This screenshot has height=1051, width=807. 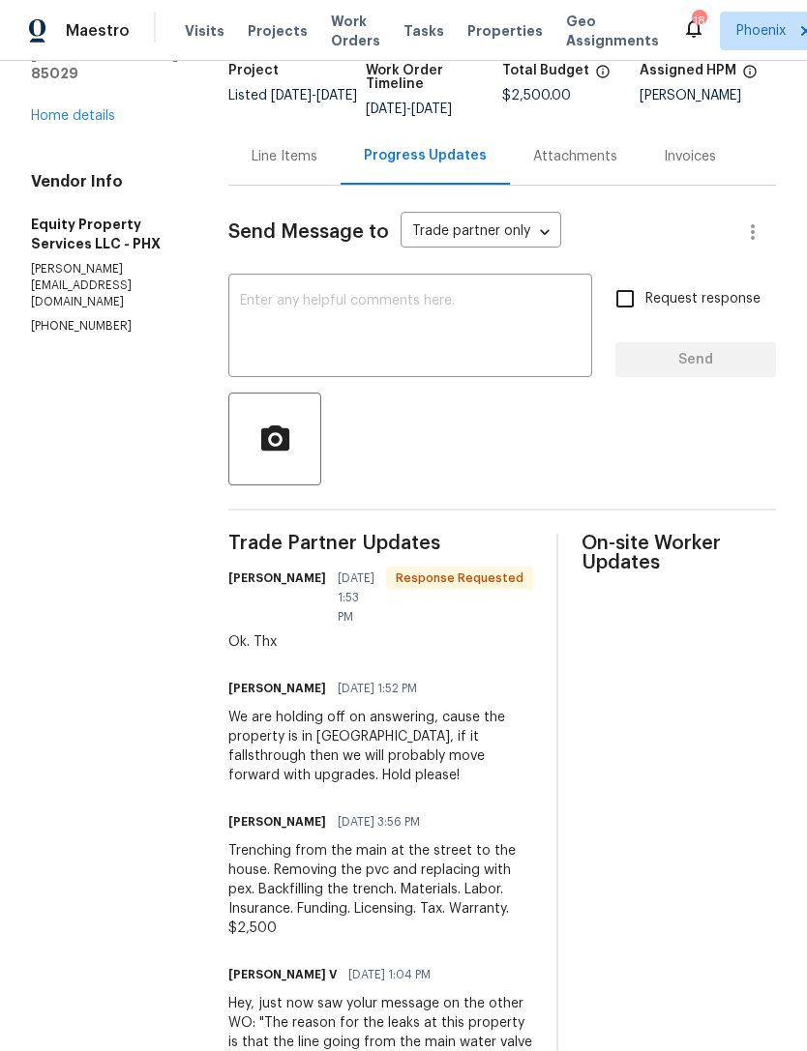 What do you see at coordinates (98, 31) in the screenshot?
I see `span: Maestro` at bounding box center [98, 31].